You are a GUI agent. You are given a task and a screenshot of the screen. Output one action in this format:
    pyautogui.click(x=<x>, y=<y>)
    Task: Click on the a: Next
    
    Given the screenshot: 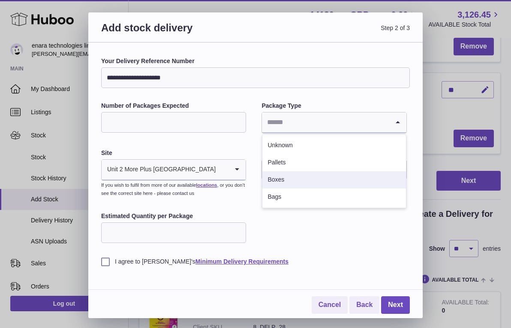 What is the action you would take?
    pyautogui.click(x=395, y=304)
    